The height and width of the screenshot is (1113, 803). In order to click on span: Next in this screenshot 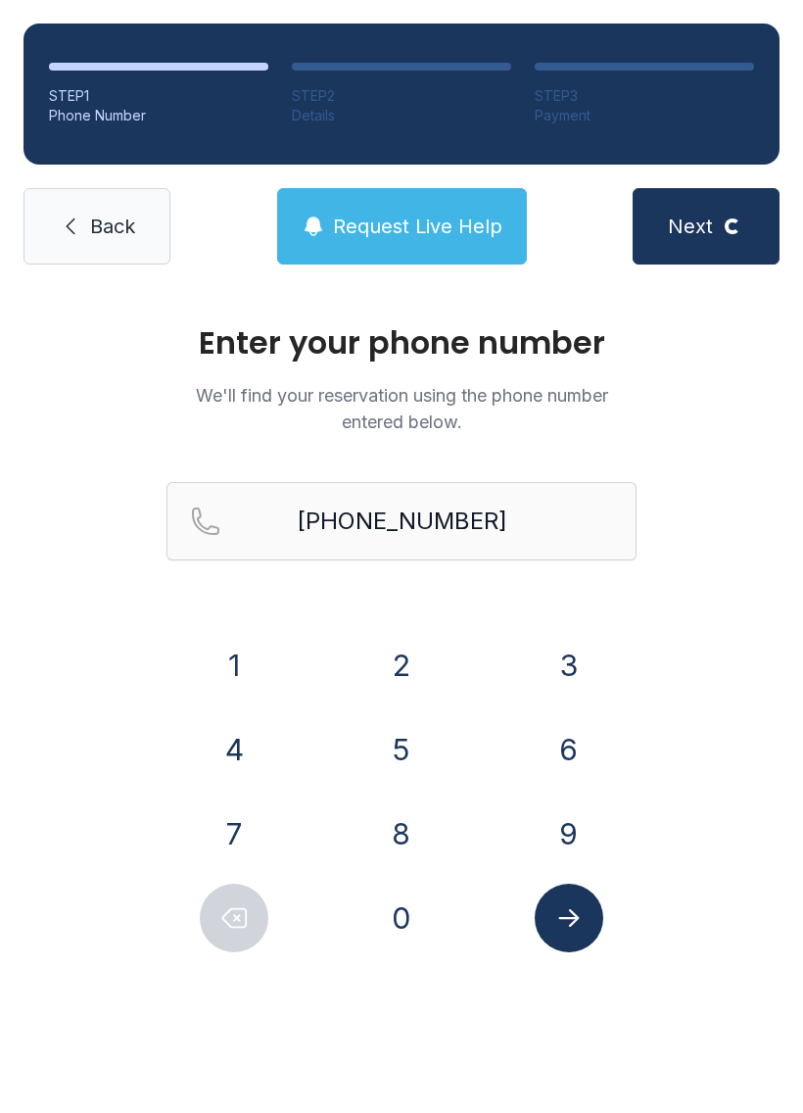, I will do `click(691, 226)`.